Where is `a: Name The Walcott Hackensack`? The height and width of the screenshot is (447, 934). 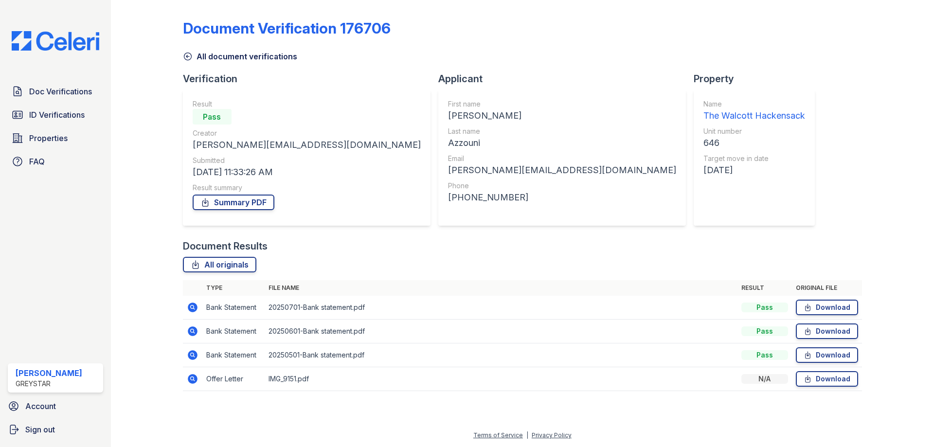
a: Name The Walcott Hackensack is located at coordinates (754, 111).